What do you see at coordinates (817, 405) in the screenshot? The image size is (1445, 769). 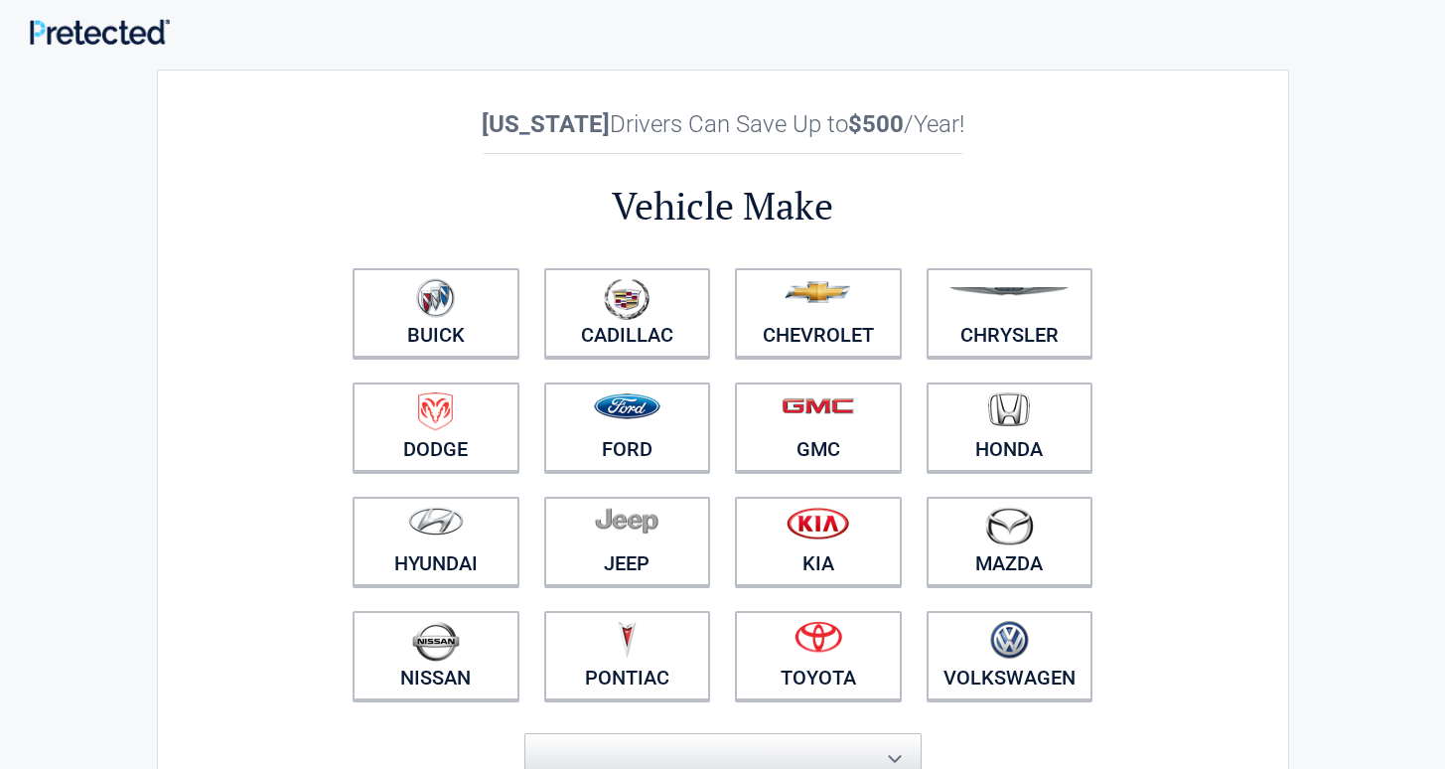 I see `img: gmc` at bounding box center [817, 405].